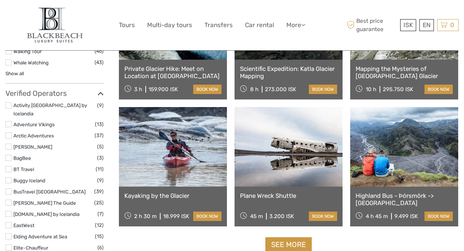 The height and width of the screenshot is (251, 464). What do you see at coordinates (31, 248) in the screenshot?
I see `a: Elite-Chauffeur` at bounding box center [31, 248].